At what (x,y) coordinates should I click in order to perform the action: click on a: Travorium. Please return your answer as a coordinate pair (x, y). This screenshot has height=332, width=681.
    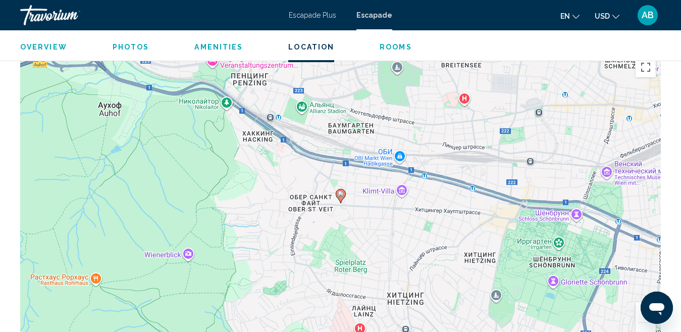
    Looking at the image, I should click on (149, 15).